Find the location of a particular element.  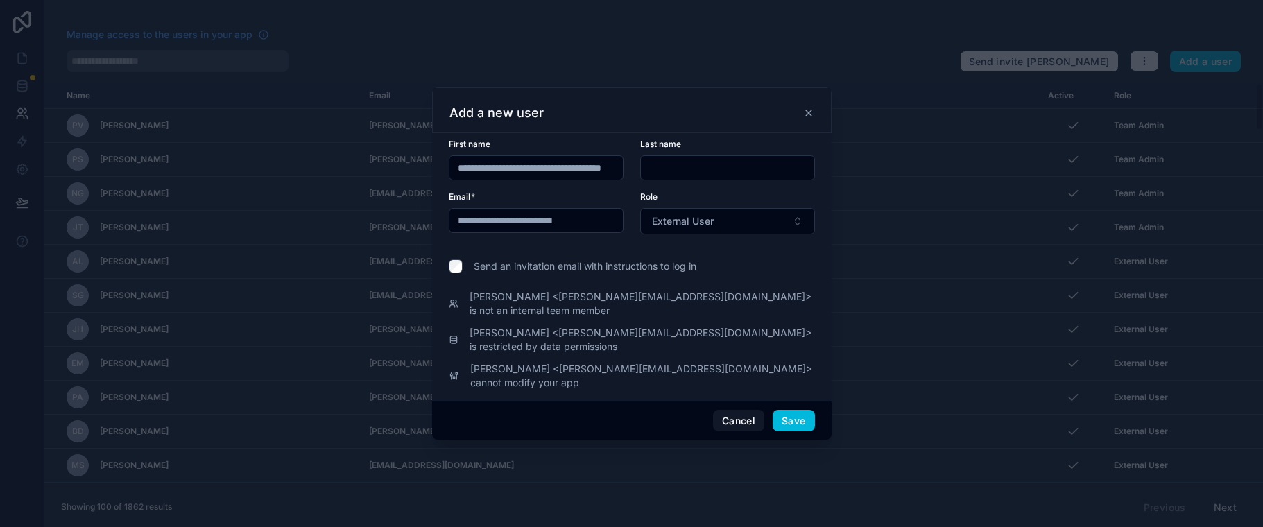

button: Select Button is located at coordinates (728, 221).